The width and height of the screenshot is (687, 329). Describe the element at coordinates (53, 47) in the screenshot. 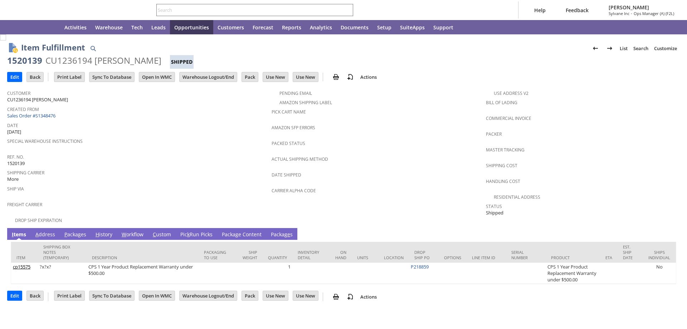

I see `h1: Item Fulfillment` at that location.